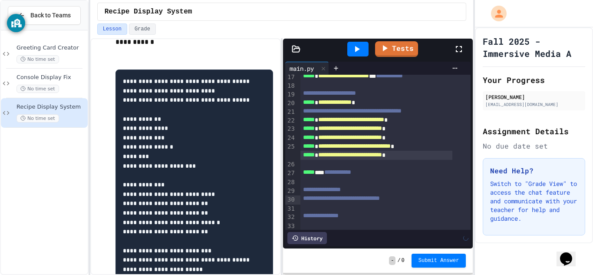 Image resolution: width=593 pixels, height=275 pixels. What do you see at coordinates (112, 29) in the screenshot?
I see `button: Lesson` at bounding box center [112, 29].